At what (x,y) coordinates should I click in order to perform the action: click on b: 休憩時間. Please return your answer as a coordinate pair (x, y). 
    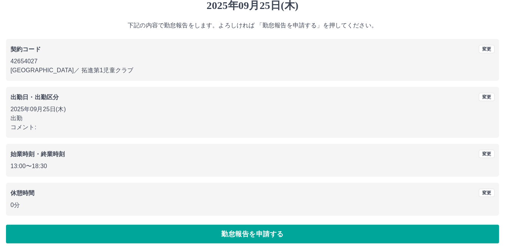
    Looking at the image, I should click on (22, 193).